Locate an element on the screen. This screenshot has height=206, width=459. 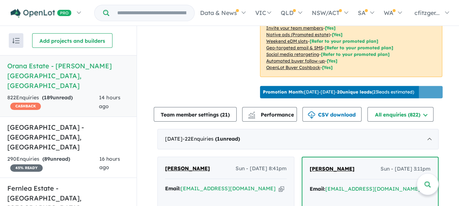
img: line-chart.svg is located at coordinates (252, 113).